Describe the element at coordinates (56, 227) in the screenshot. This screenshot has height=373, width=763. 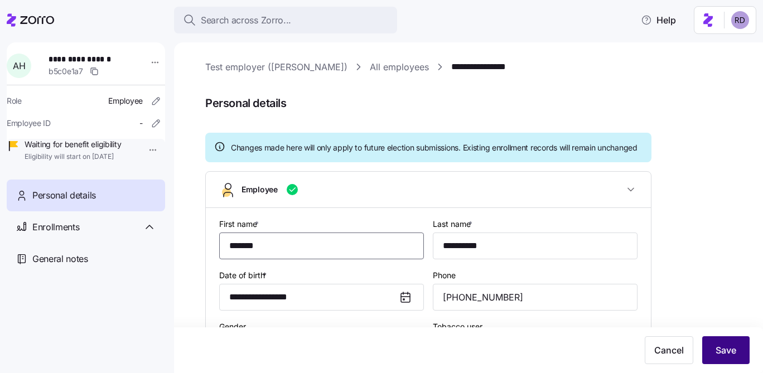
I see `span: Enrollments` at that location.